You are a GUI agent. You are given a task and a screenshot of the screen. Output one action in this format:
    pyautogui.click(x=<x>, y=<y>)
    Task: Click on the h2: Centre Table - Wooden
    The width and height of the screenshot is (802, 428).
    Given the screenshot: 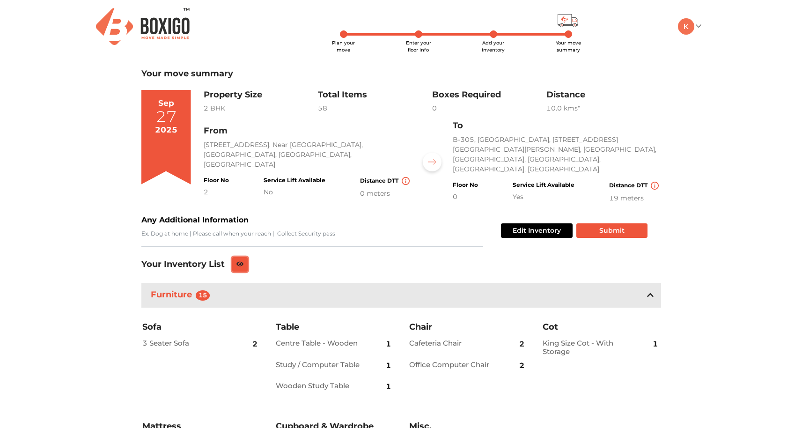 What is the action you would take?
    pyautogui.click(x=319, y=343)
    